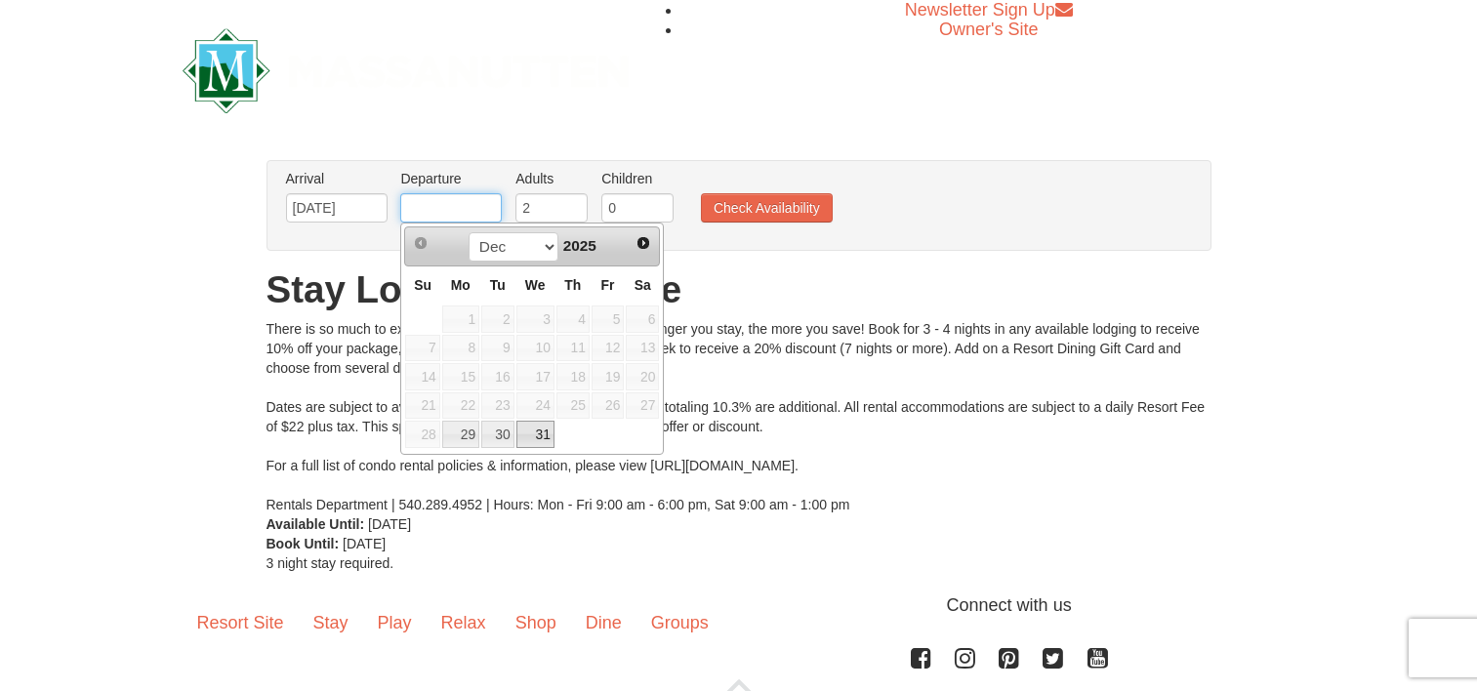  What do you see at coordinates (240, 623) in the screenshot?
I see `a: Resort Site` at bounding box center [240, 623].